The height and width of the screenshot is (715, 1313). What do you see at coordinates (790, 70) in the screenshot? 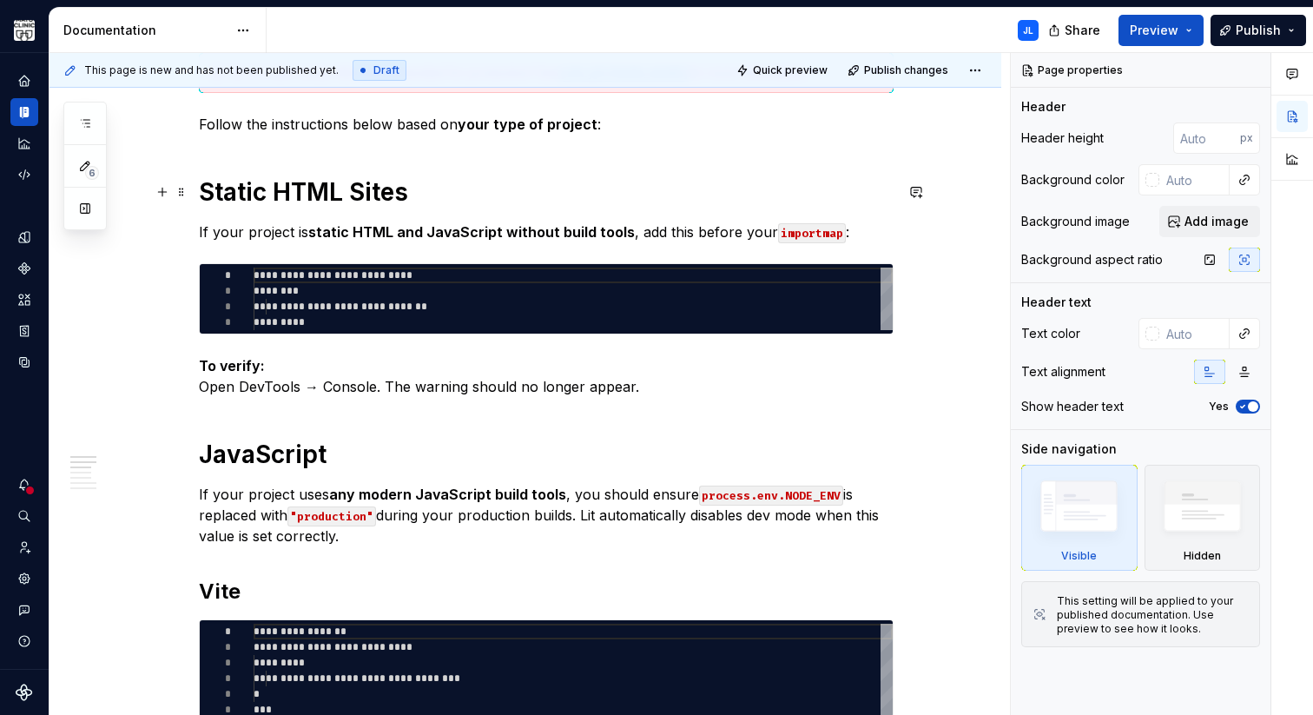
I see `span: Quick preview` at bounding box center [790, 70].